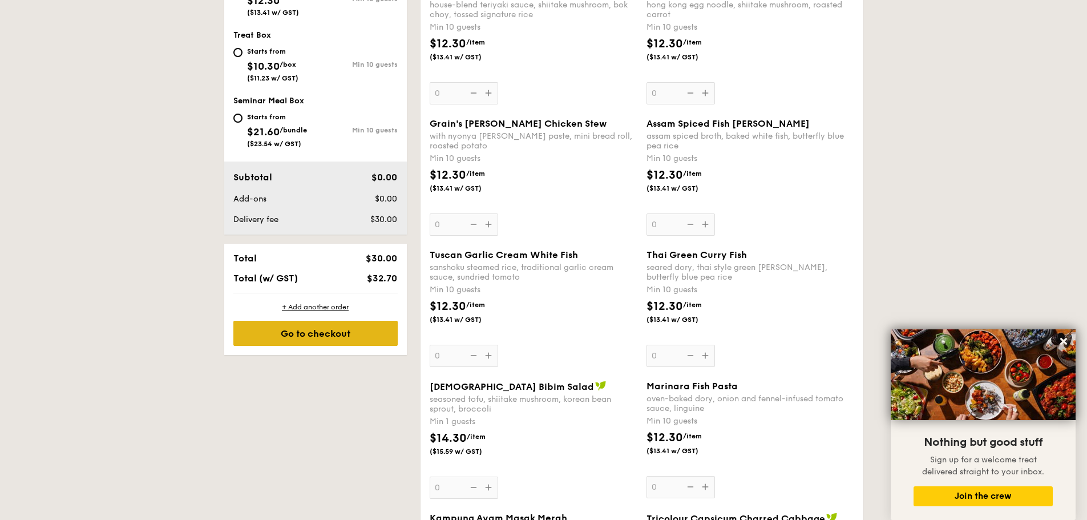 The height and width of the screenshot is (520, 1087). I want to click on span: Add-ons, so click(250, 199).